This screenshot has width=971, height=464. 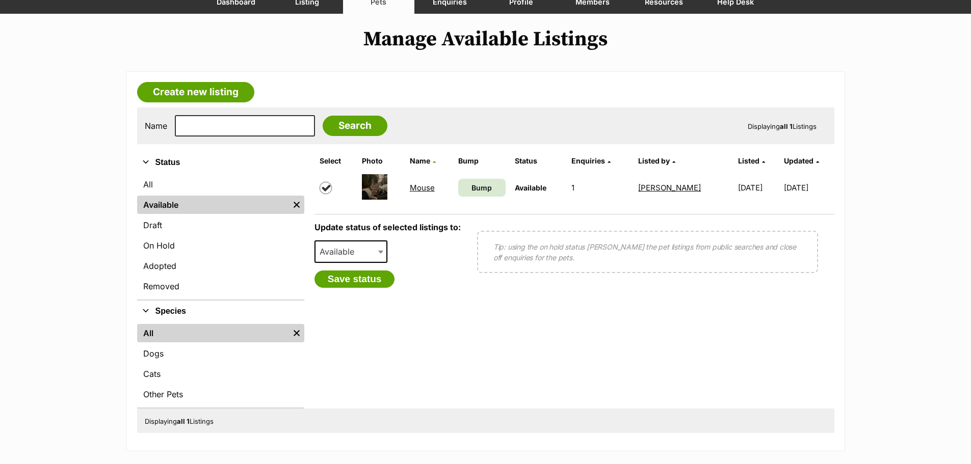 I want to click on a: Other Pets, so click(x=221, y=395).